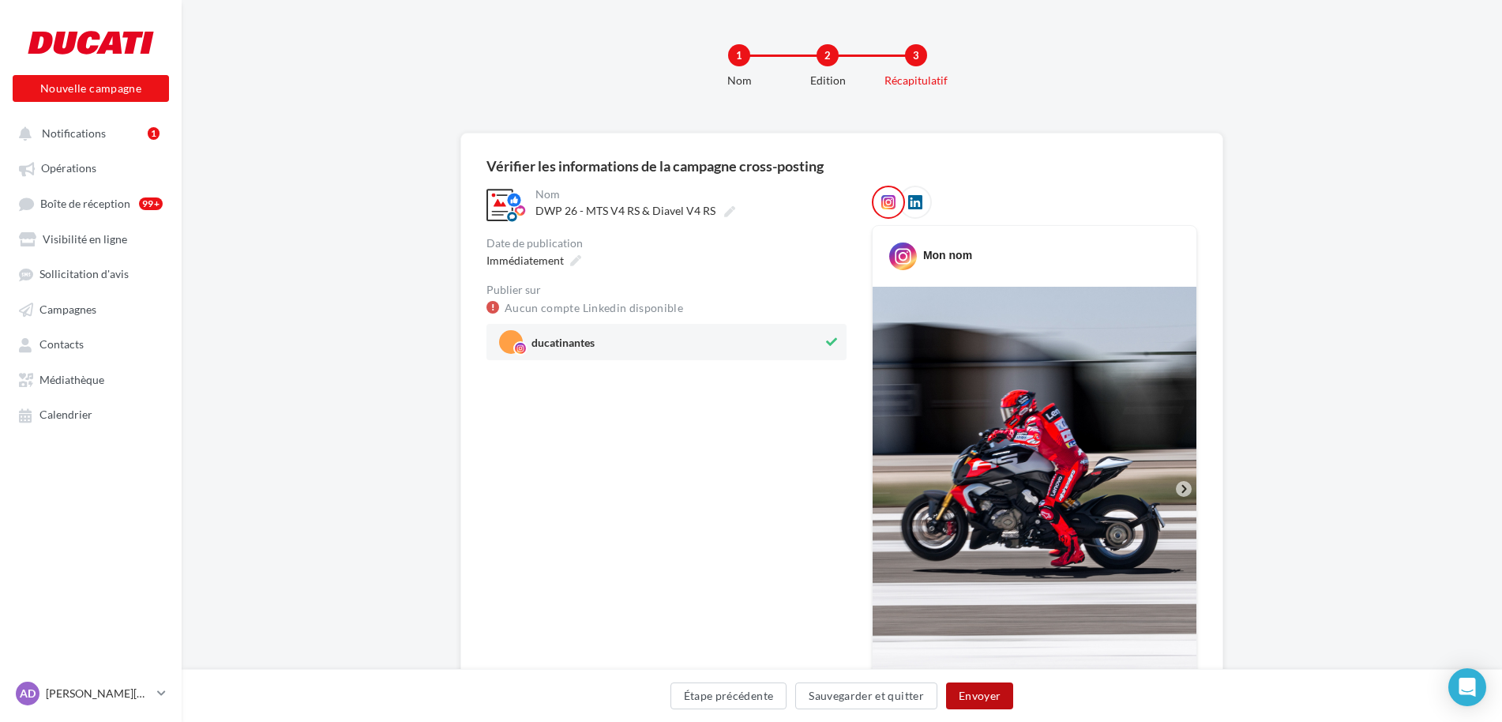 The width and height of the screenshot is (1502, 722). Describe the element at coordinates (667, 243) in the screenshot. I see `div: Date de publication` at that location.